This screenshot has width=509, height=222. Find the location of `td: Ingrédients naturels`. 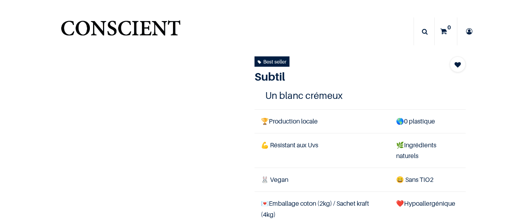

td: Ingrédients naturels is located at coordinates (427, 150).